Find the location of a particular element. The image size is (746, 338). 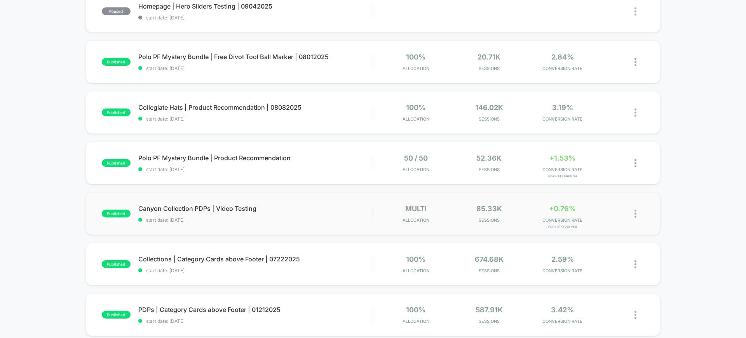

span: +0.76% is located at coordinates (562, 208).